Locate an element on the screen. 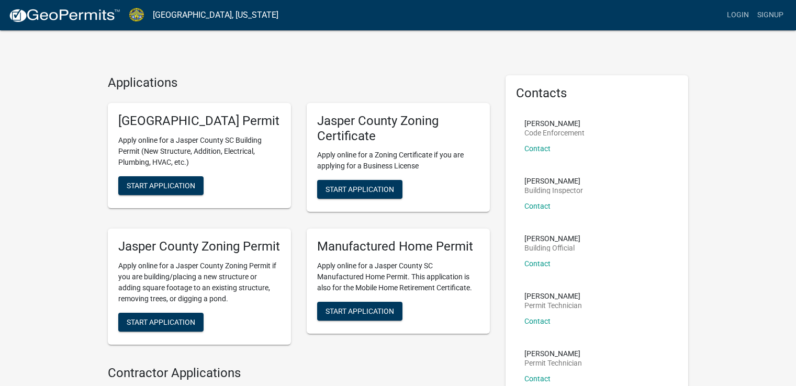 Image resolution: width=796 pixels, height=386 pixels. h5: Jasper County Zoning Permit is located at coordinates (199, 247).